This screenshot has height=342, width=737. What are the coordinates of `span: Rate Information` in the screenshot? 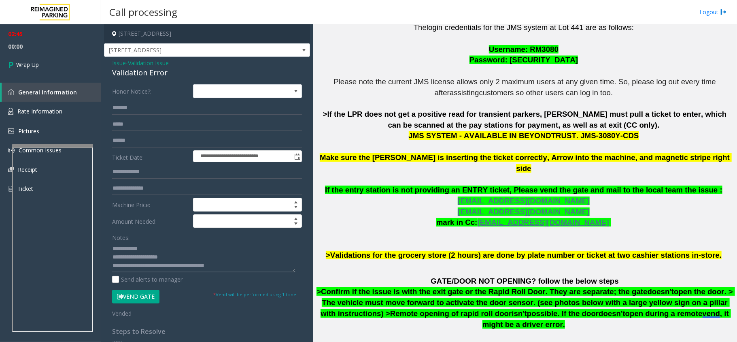 It's located at (40, 111).